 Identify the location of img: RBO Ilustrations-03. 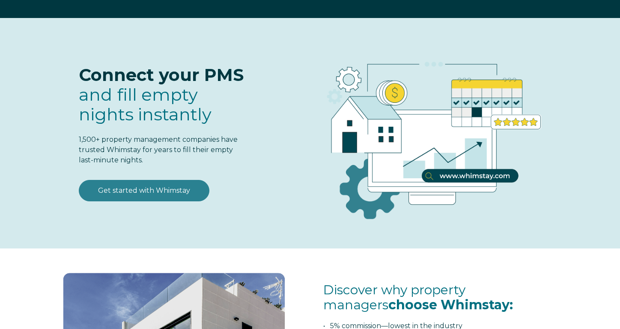
(429, 134).